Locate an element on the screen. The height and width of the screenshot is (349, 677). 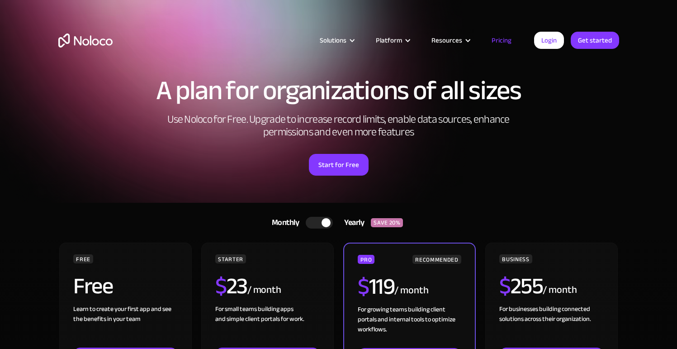
div: PRO is located at coordinates (366, 259).